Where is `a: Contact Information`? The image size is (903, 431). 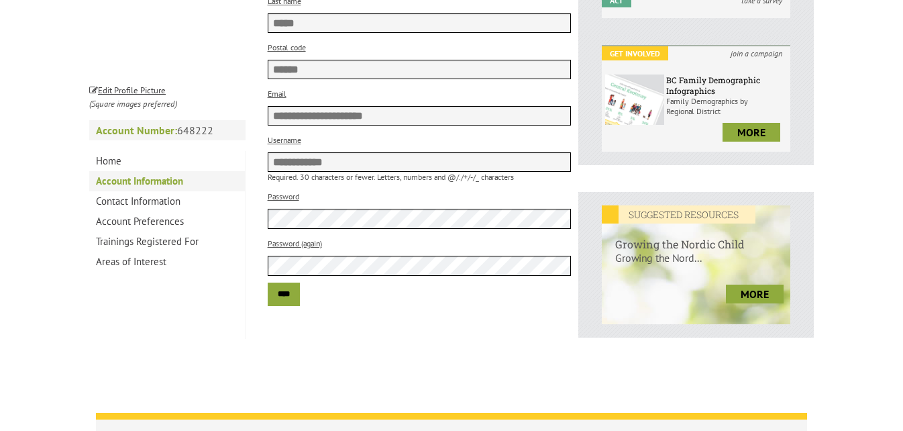 a: Contact Information is located at coordinates (167, 201).